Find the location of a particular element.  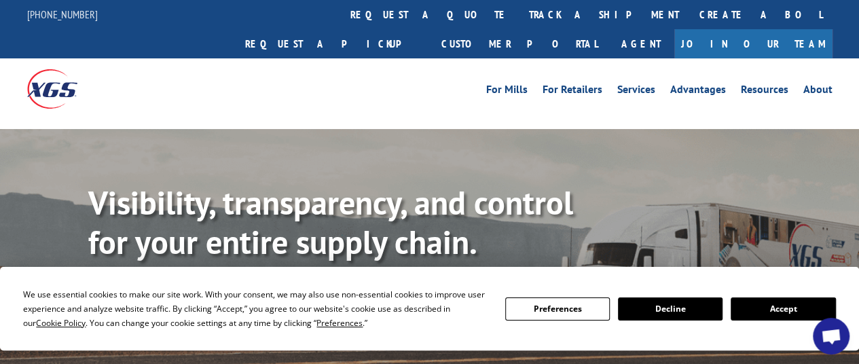

b: Visibility, transparency, and control for your entire supply chain. is located at coordinates (331, 222).